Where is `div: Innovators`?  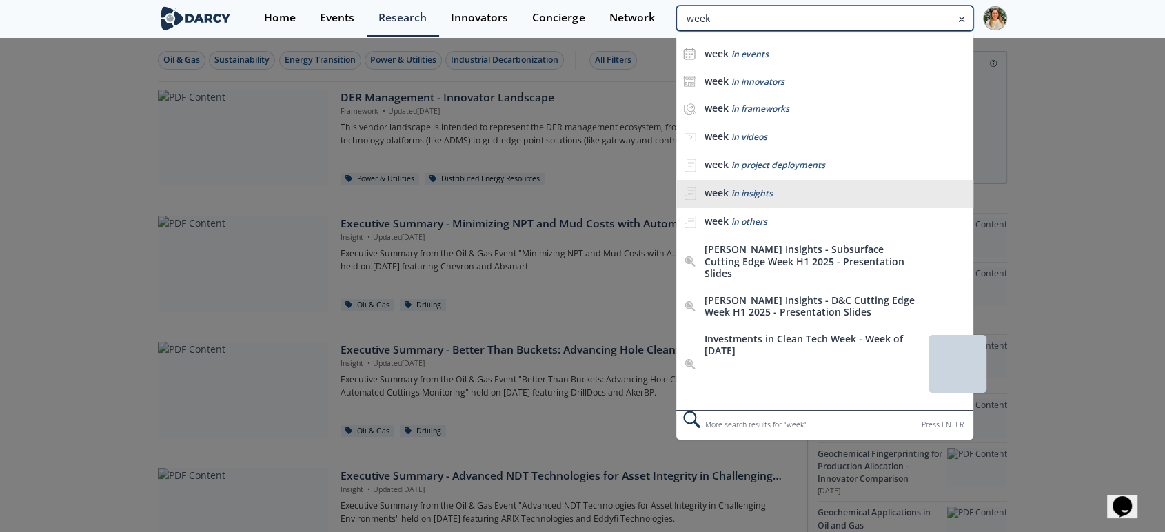 div: Innovators is located at coordinates (479, 18).